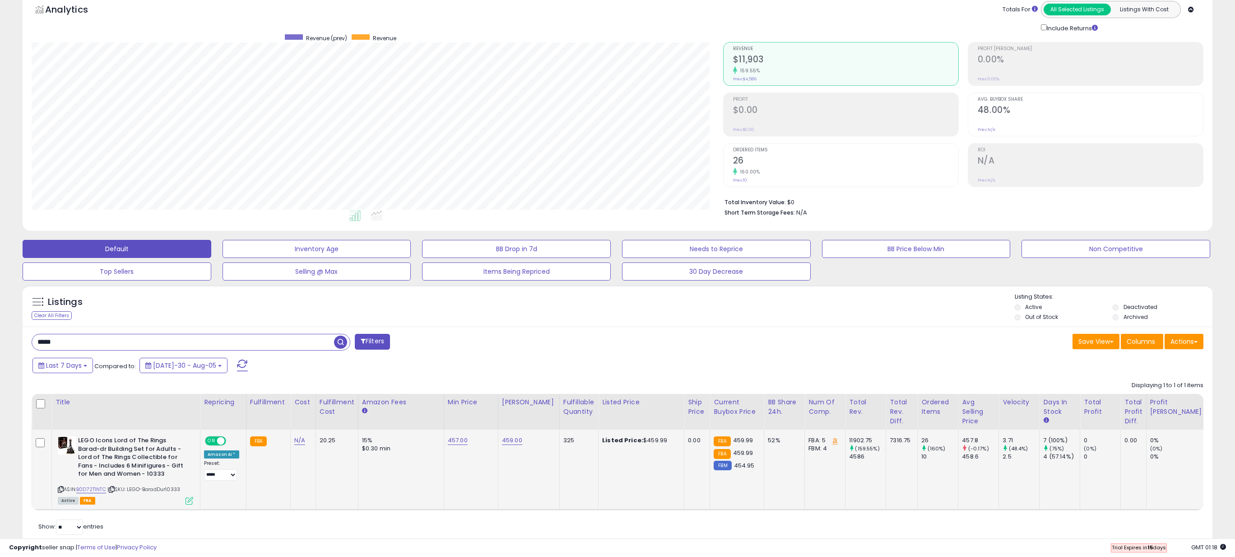 The image size is (1235, 557). Describe the element at coordinates (317, 249) in the screenshot. I see `button: Inventory Age` at that location.